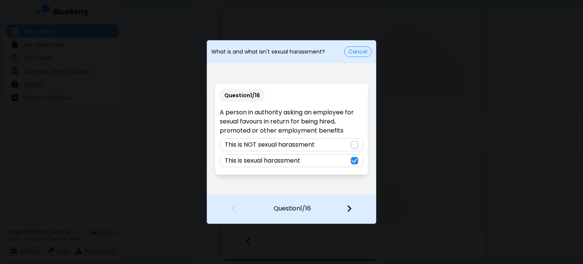 The image size is (583, 264). I want to click on img: check, so click(355, 161).